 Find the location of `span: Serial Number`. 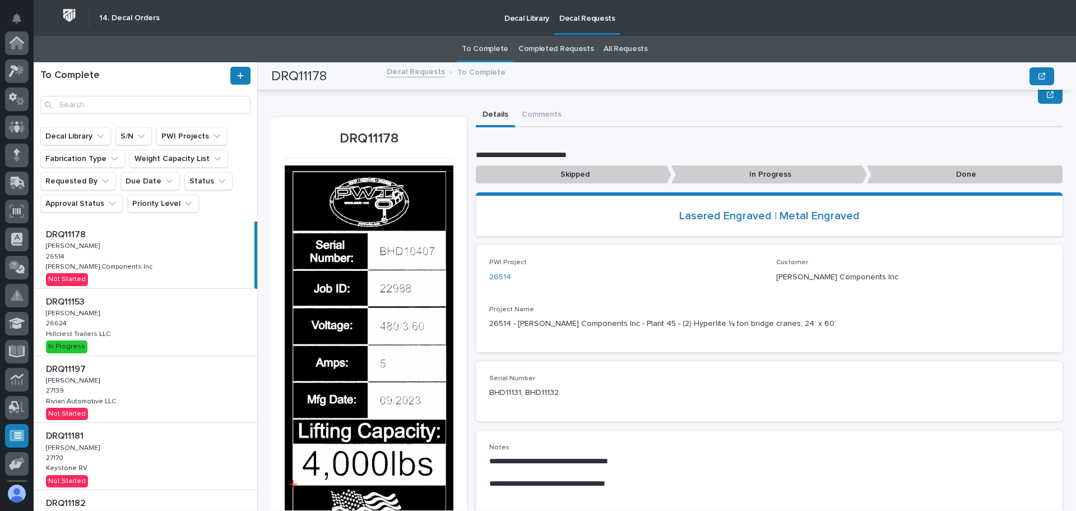

span: Serial Number is located at coordinates (512, 378).